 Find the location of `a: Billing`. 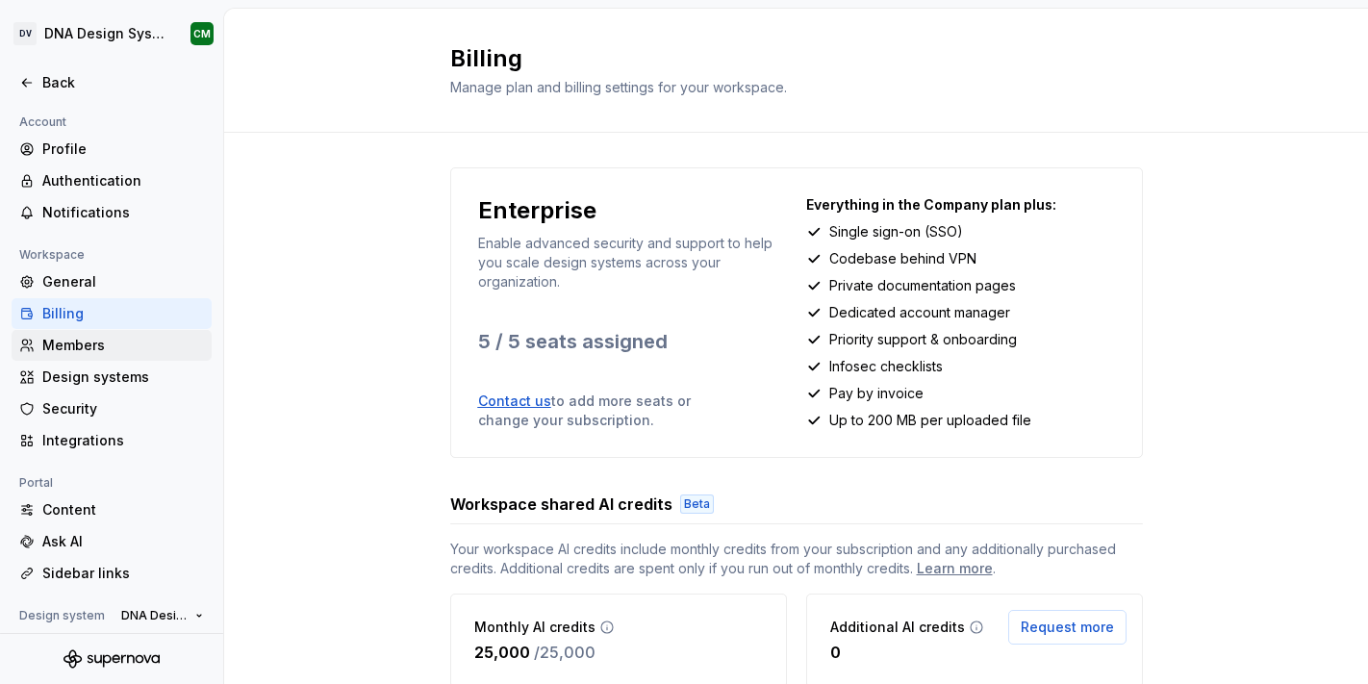

a: Billing is located at coordinates (112, 314).